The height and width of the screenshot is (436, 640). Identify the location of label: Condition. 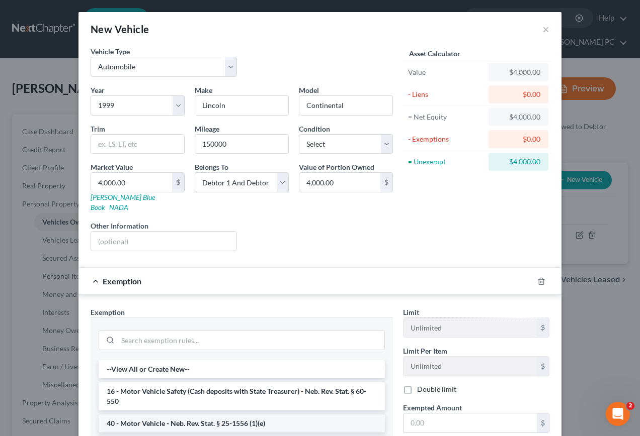
(314, 129).